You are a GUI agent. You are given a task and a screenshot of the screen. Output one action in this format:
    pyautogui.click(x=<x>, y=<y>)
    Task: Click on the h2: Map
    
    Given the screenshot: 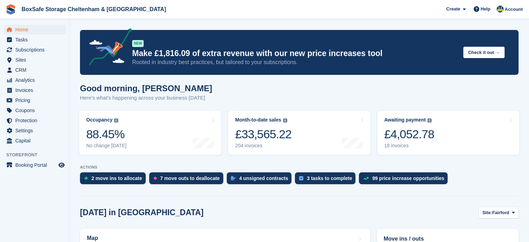 What is the action you would take?
    pyautogui.click(x=93, y=238)
    